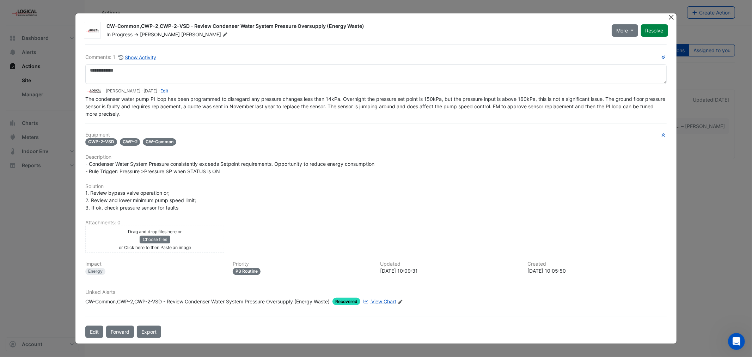 The image size is (752, 357). What do you see at coordinates (164, 91) in the screenshot?
I see `a: Edit` at bounding box center [164, 91].